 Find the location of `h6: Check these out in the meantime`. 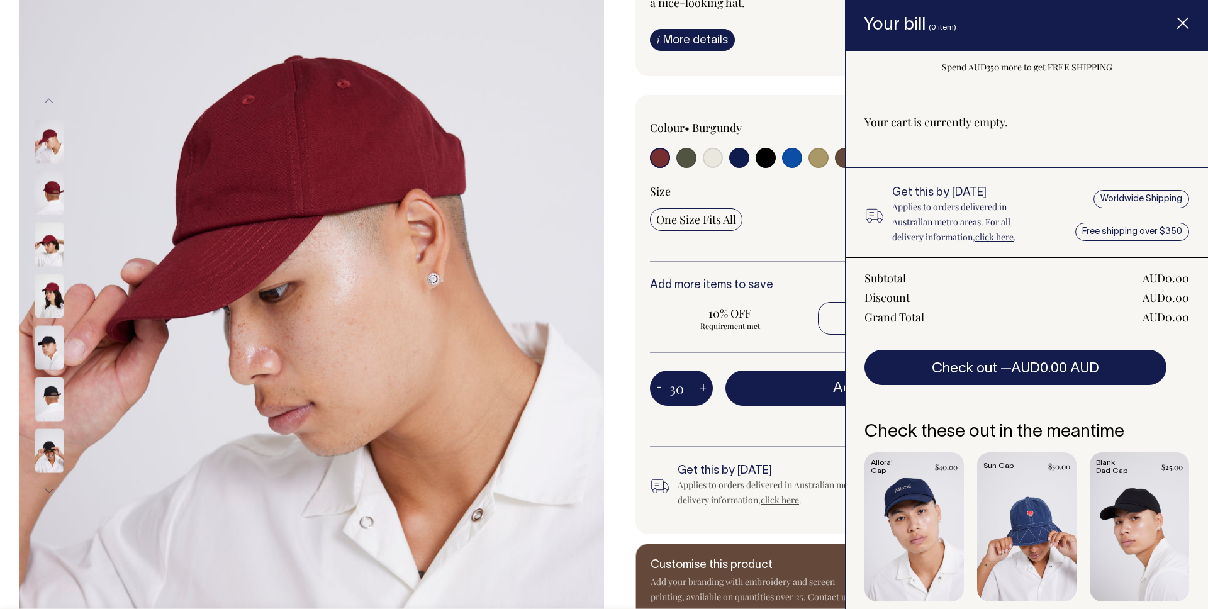

h6: Check these out in the meantime is located at coordinates (1026, 432).